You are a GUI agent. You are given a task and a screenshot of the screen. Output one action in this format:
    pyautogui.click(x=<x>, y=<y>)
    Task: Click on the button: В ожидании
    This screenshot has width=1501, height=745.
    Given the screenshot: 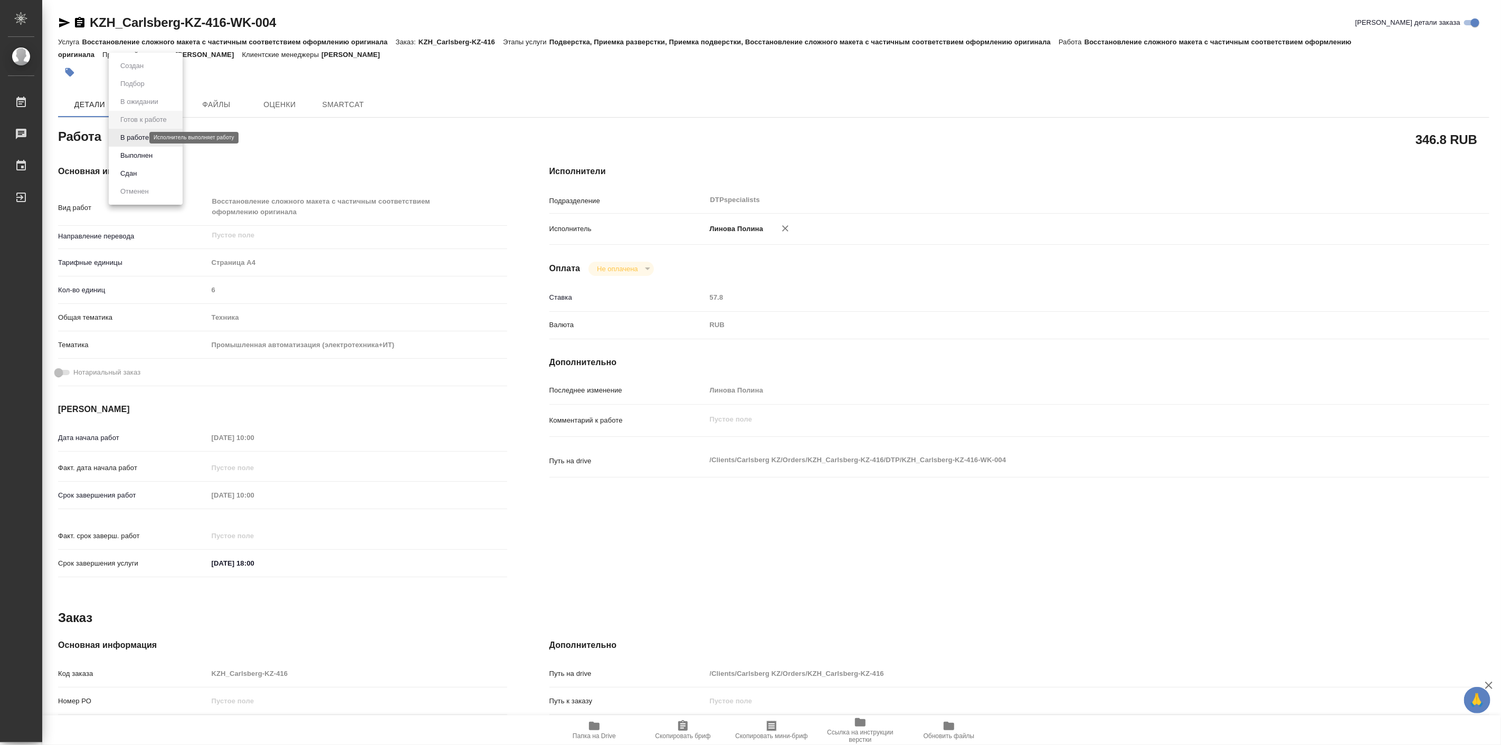 What is the action you would take?
    pyautogui.click(x=139, y=102)
    